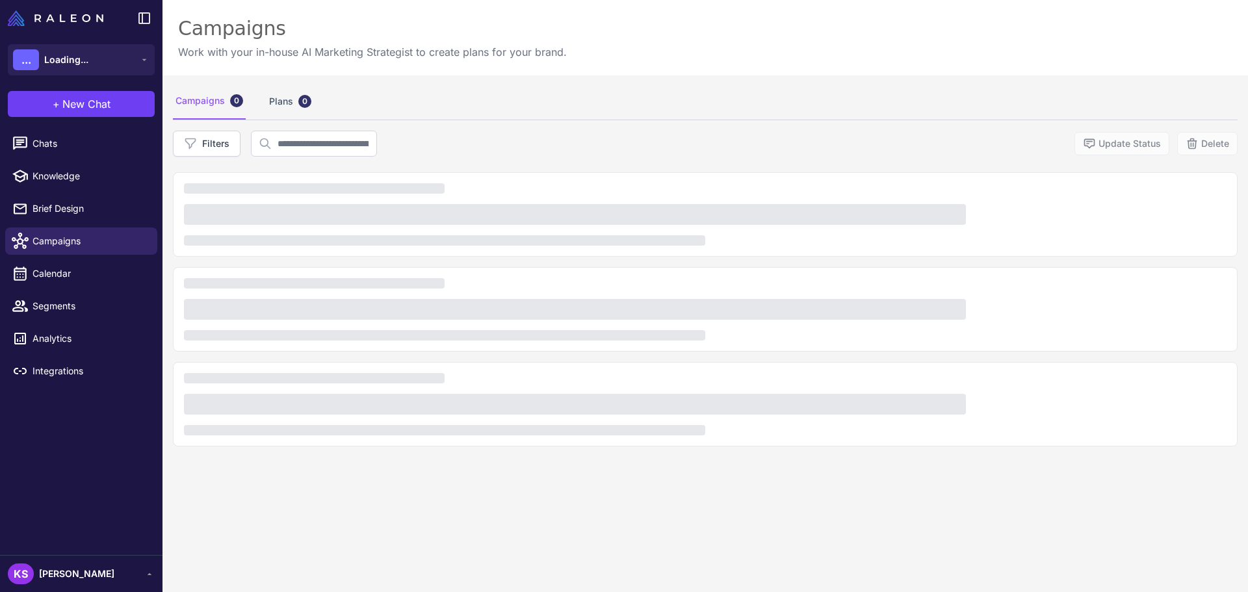 This screenshot has height=592, width=1248. I want to click on a: Calendar, so click(81, 274).